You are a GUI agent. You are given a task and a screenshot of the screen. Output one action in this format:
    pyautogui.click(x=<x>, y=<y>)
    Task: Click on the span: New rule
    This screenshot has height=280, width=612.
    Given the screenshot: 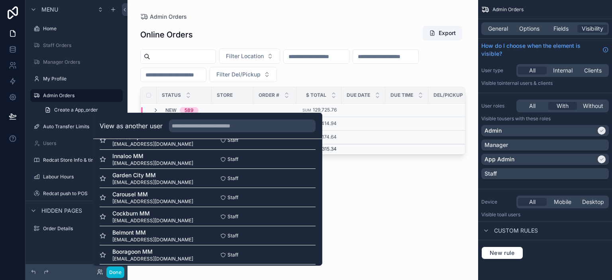 What is the action you would take?
    pyautogui.click(x=502, y=253)
    